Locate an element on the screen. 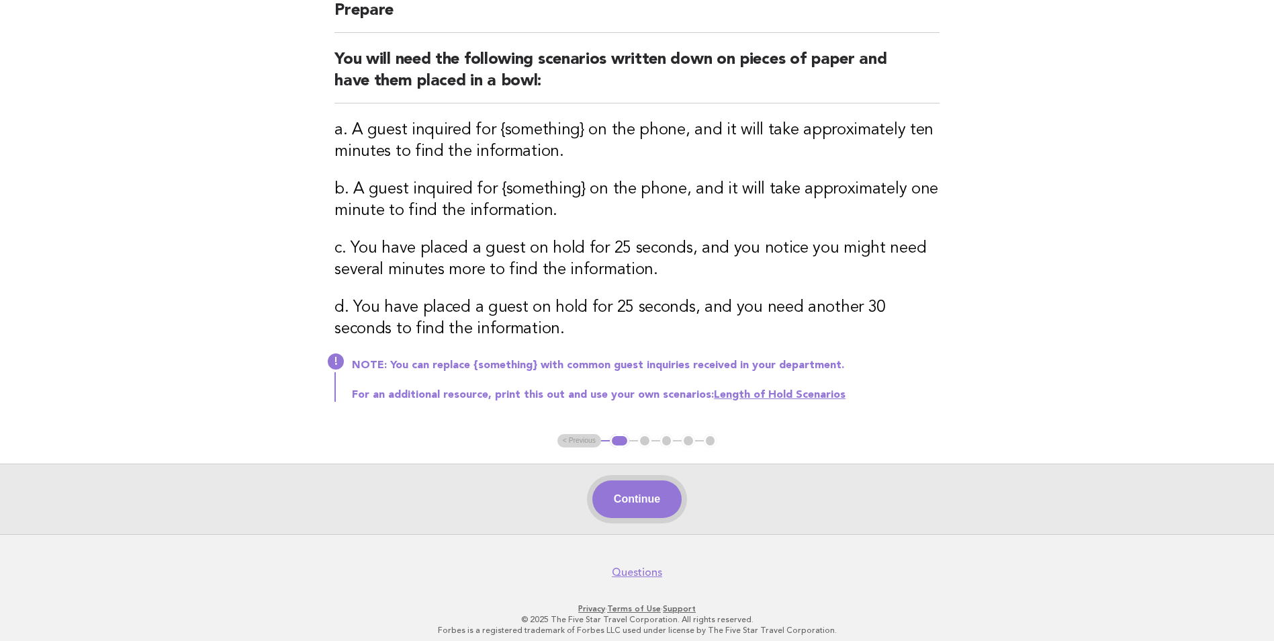  h3: d. You have placed a guest on hold for 25 seconds, and you need another 30 seconds to find the in... is located at coordinates (637, 318).